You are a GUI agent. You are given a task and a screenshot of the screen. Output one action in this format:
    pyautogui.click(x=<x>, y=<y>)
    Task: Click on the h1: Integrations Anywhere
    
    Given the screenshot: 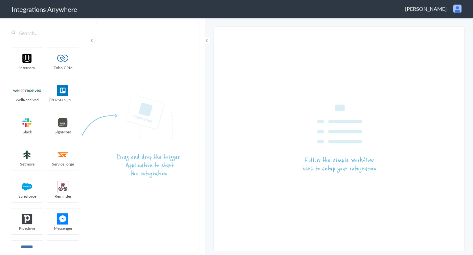 What is the action you would take?
    pyautogui.click(x=44, y=9)
    